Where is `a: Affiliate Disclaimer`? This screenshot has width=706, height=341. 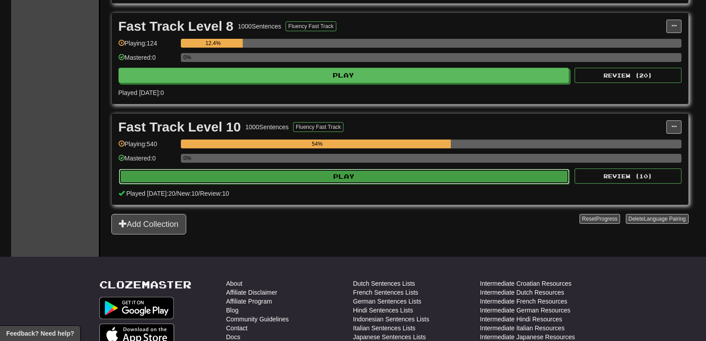 a: Affiliate Disclaimer is located at coordinates (252, 292).